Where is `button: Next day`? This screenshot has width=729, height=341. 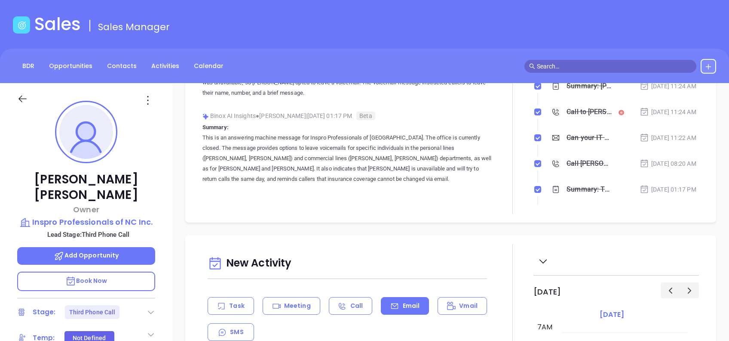 button: Next day is located at coordinates (689, 290).